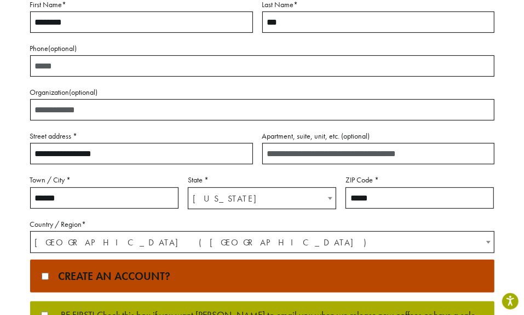 The width and height of the screenshot is (524, 315). What do you see at coordinates (111, 276) in the screenshot?
I see `span: Create an account?` at bounding box center [111, 276].